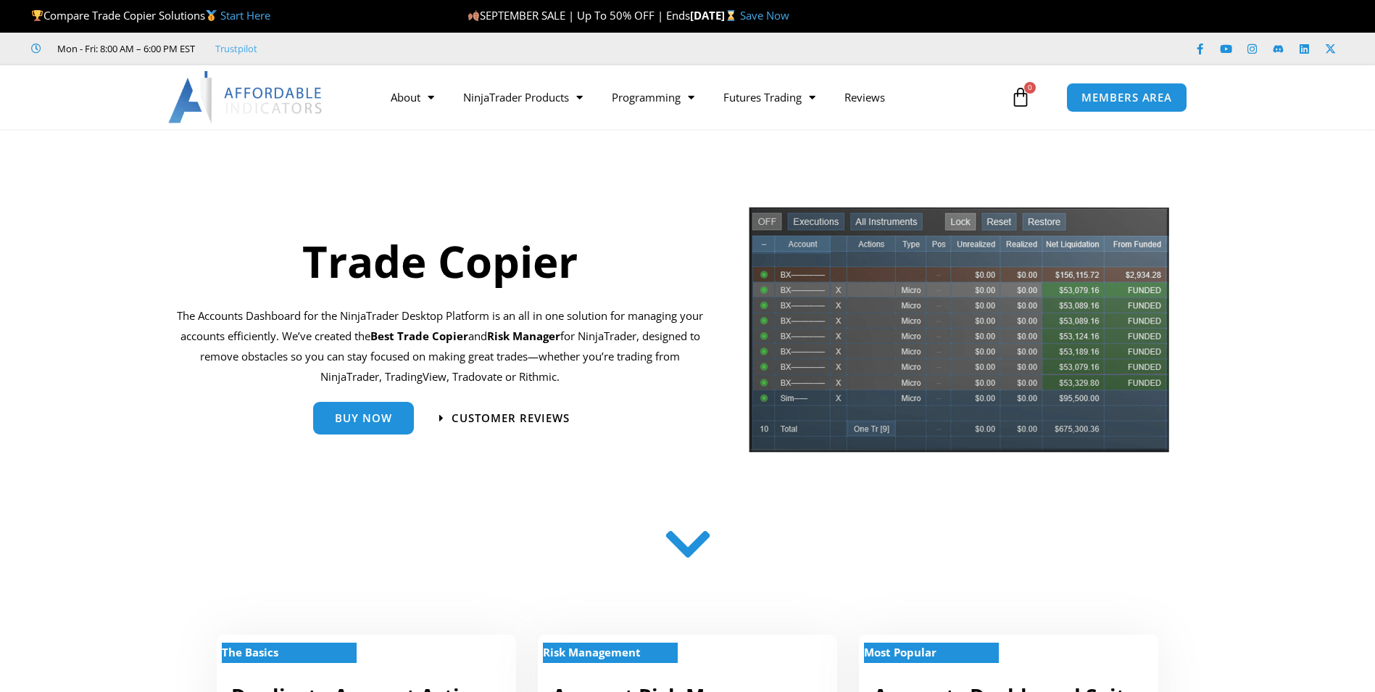 The image size is (1375, 692). What do you see at coordinates (523, 336) in the screenshot?
I see `strong: Risk Manager` at bounding box center [523, 336].